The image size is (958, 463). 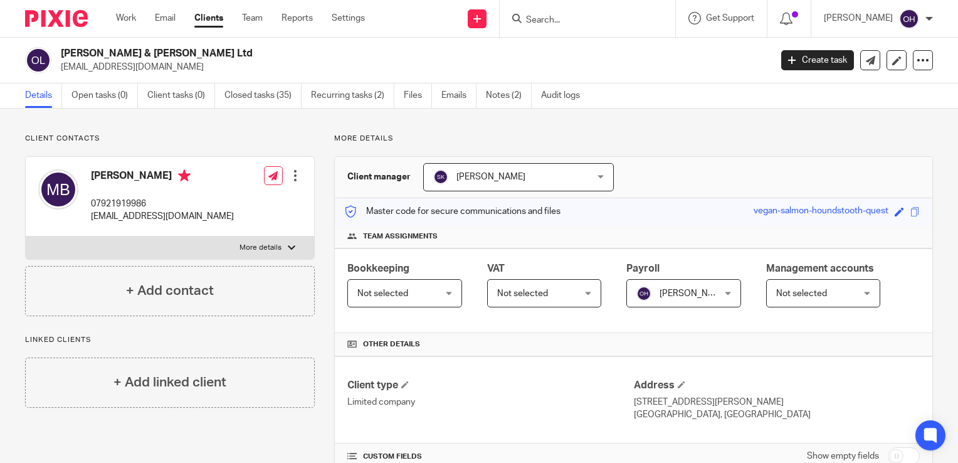 What do you see at coordinates (496, 268) in the screenshot?
I see `span: VAT` at bounding box center [496, 268].